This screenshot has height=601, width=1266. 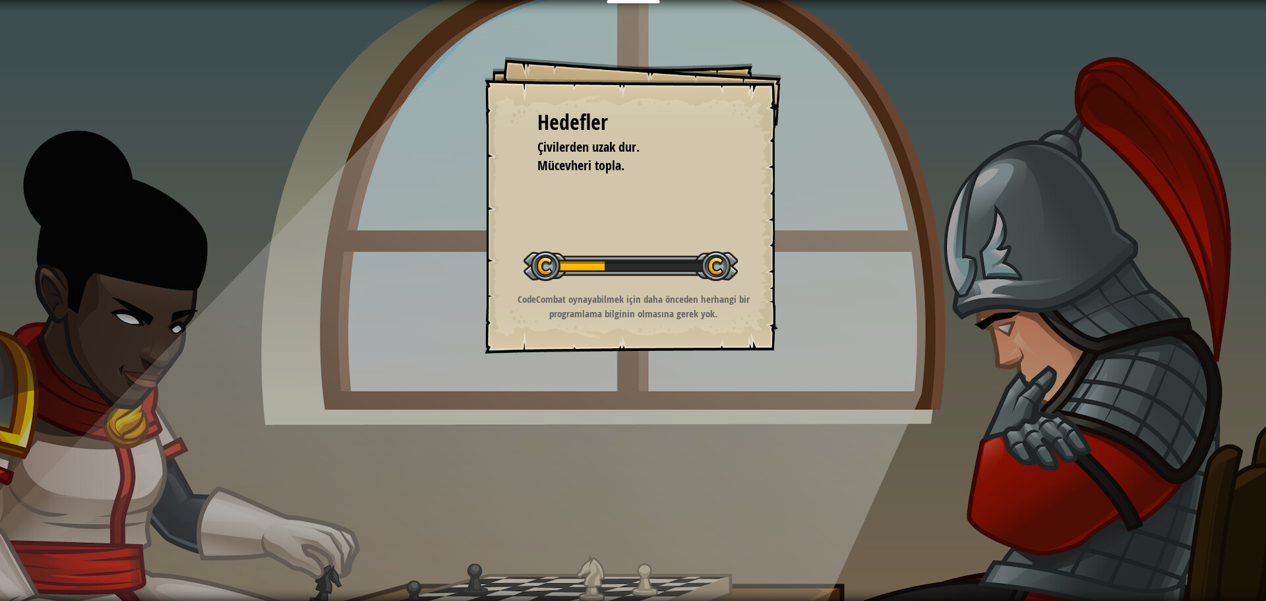 I want to click on li: Mücevheri topla., so click(x=623, y=166).